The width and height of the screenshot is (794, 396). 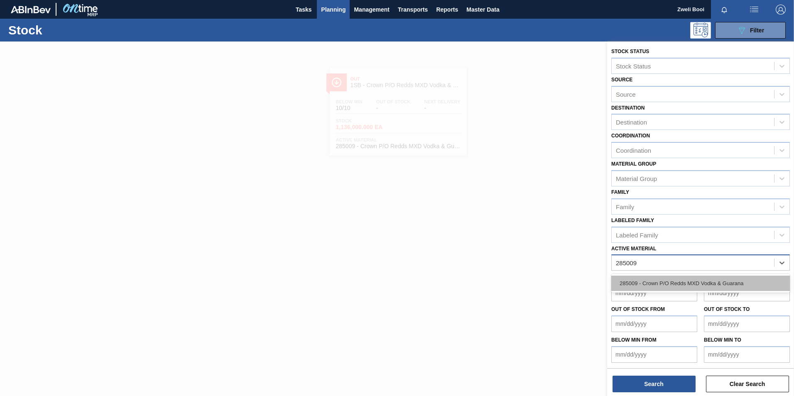 I want to click on span: Tasks, so click(x=304, y=10).